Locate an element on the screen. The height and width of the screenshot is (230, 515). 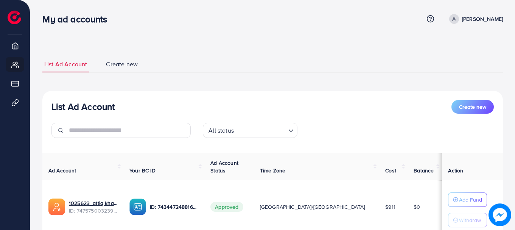
img: ic-ads-acc.e4c84228.svg is located at coordinates (57, 207).